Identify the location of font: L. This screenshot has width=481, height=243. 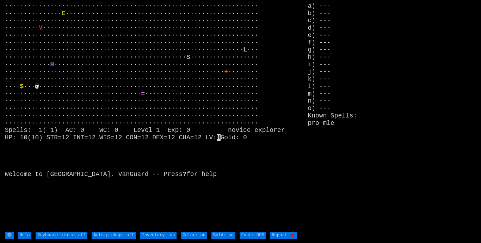
(245, 50).